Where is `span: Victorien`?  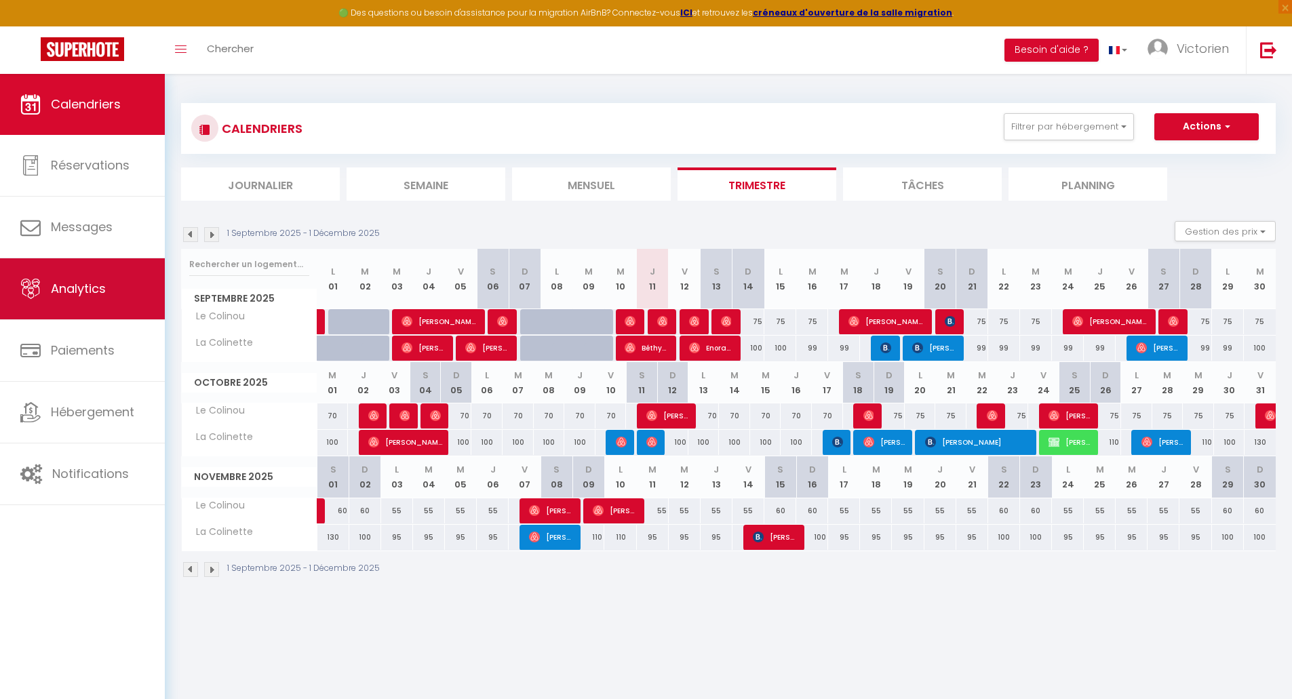
span: Victorien is located at coordinates (1202, 48).